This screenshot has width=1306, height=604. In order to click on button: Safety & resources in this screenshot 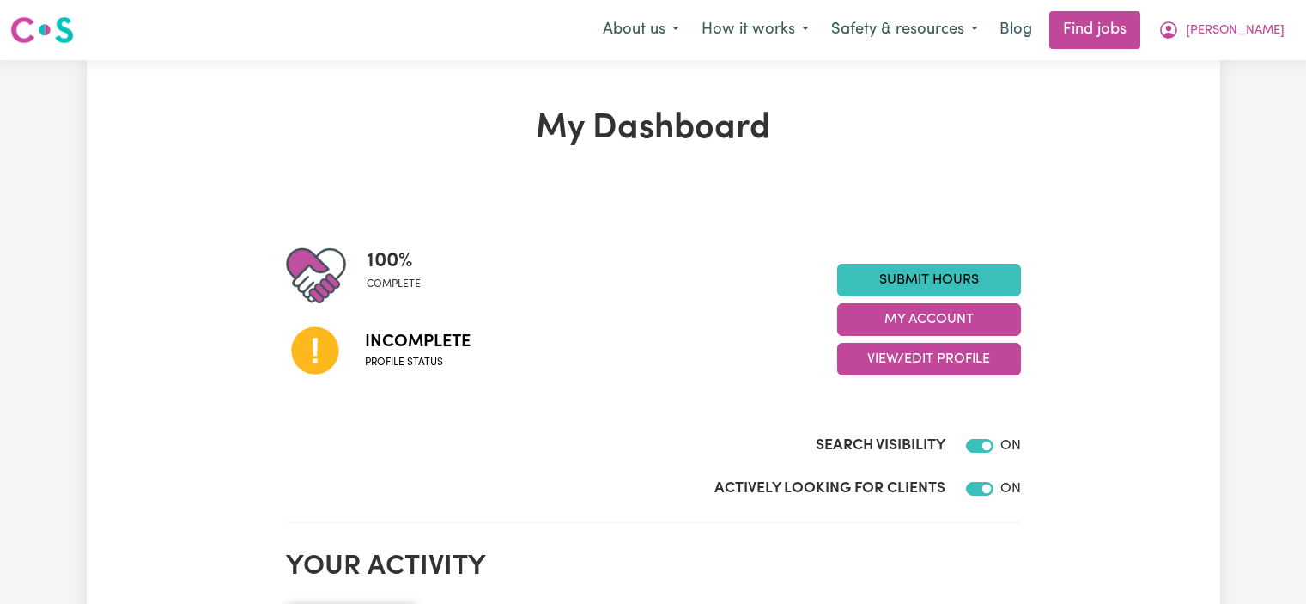, I will do `click(904, 30)`.